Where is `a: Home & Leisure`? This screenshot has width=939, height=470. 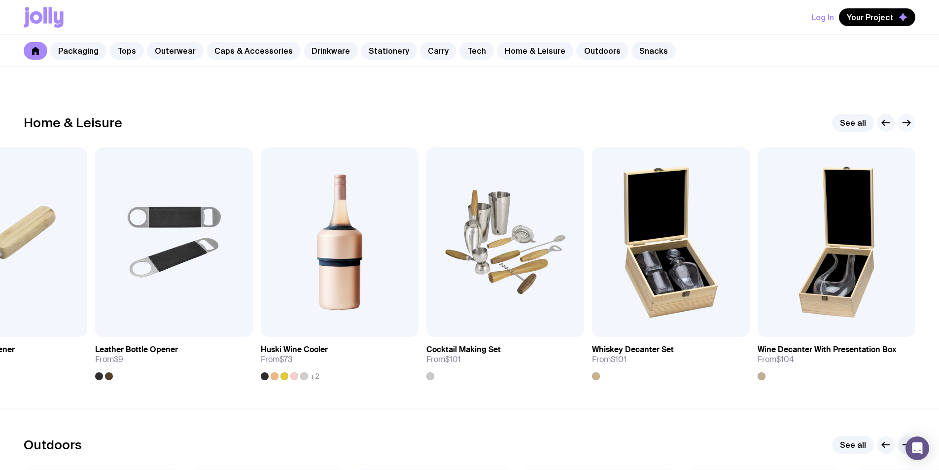 a: Home & Leisure is located at coordinates (535, 51).